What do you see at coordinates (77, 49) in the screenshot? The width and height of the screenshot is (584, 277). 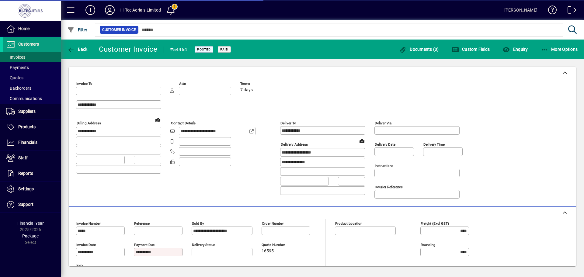 I see `button: Back` at bounding box center [77, 49].